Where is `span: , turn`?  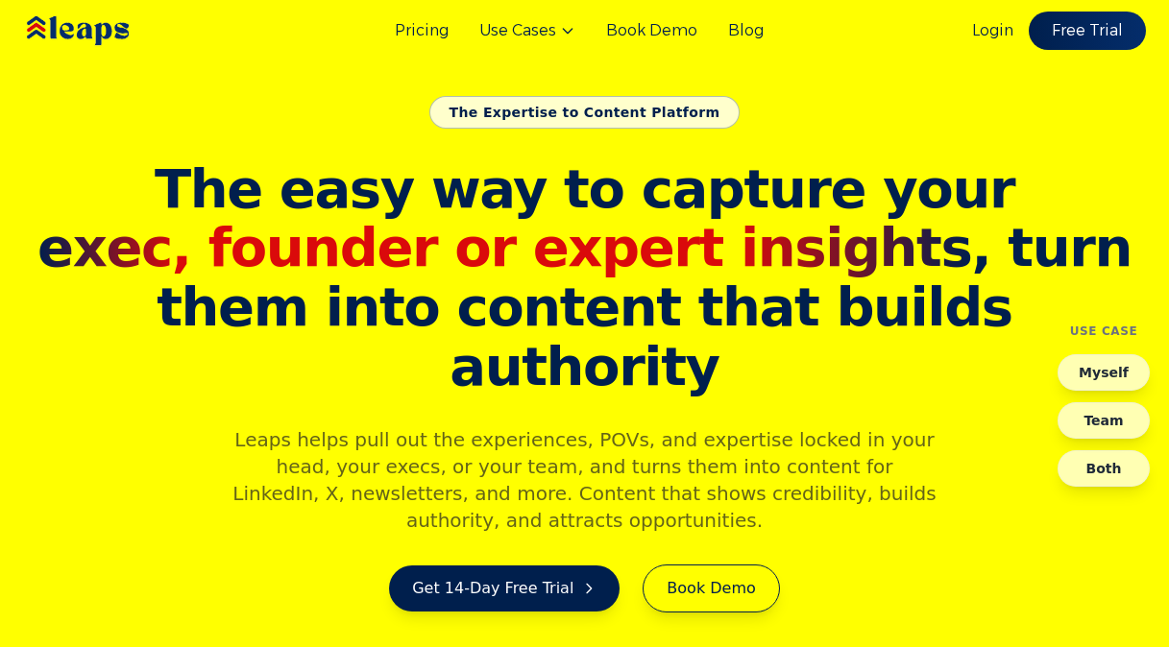
span: , turn is located at coordinates (585, 248).